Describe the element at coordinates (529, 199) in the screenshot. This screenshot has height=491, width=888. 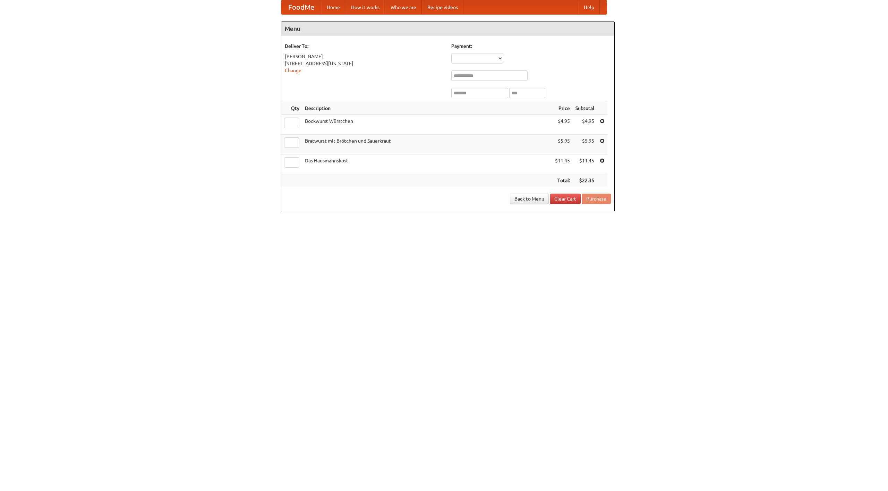
I see `a: Back to Menu` at that location.